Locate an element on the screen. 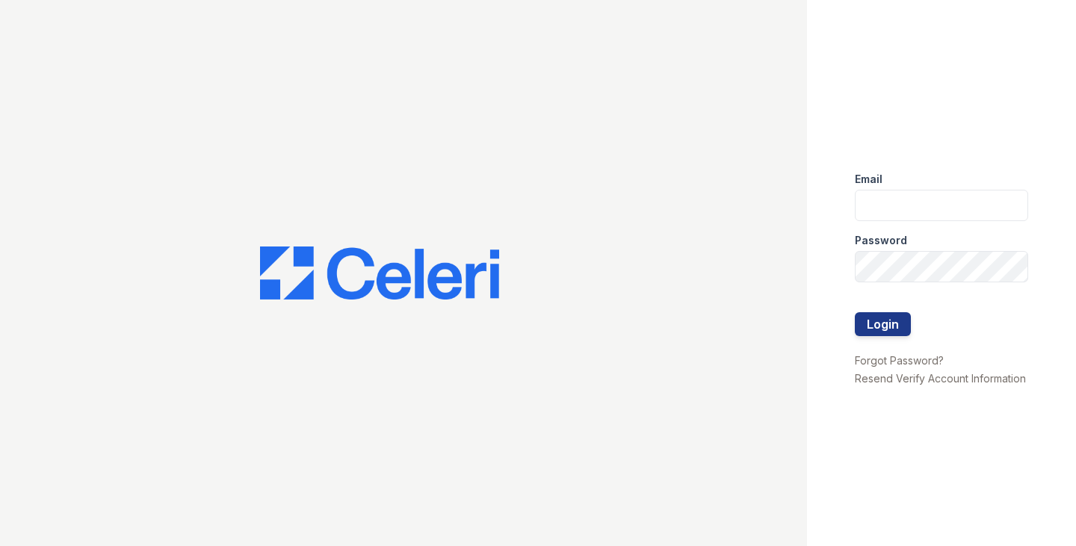 This screenshot has width=1076, height=546. label: Password is located at coordinates (881, 241).